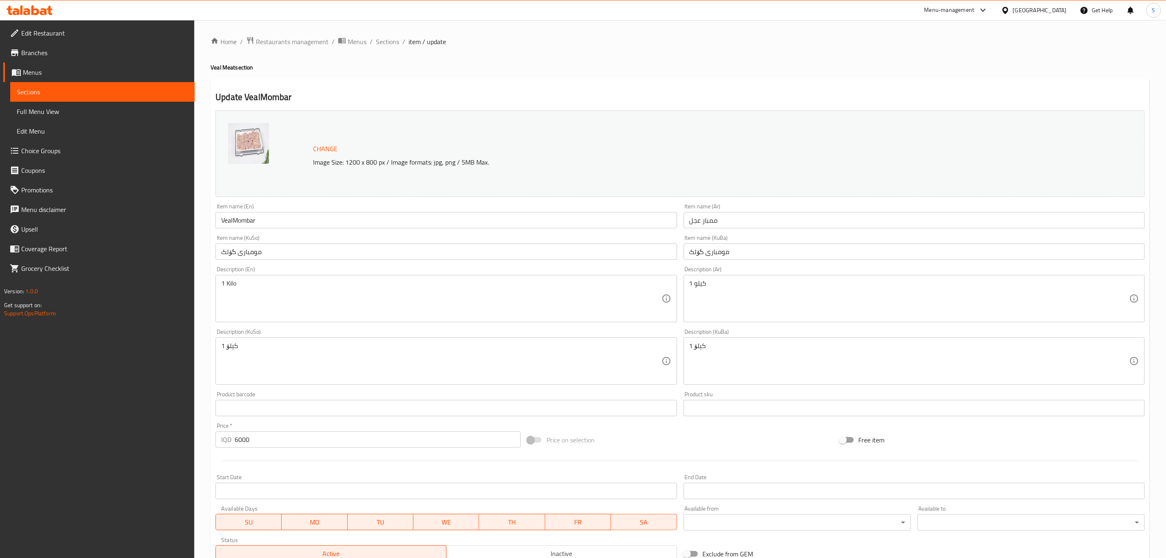 The image size is (1166, 558). Describe the element at coordinates (31, 291) in the screenshot. I see `span: 1.0.0` at that location.